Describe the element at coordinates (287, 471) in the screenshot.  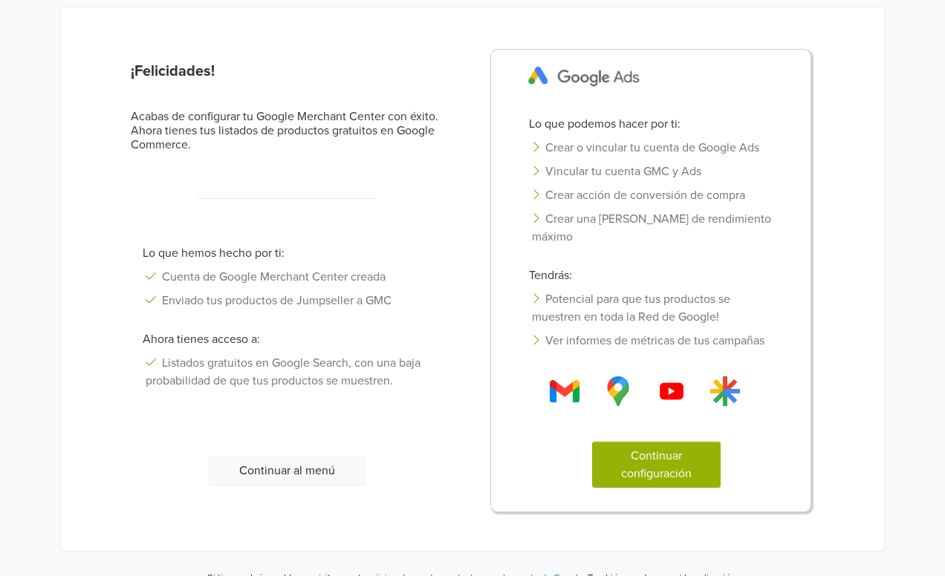
I see `button: Continuar al menú` at that location.